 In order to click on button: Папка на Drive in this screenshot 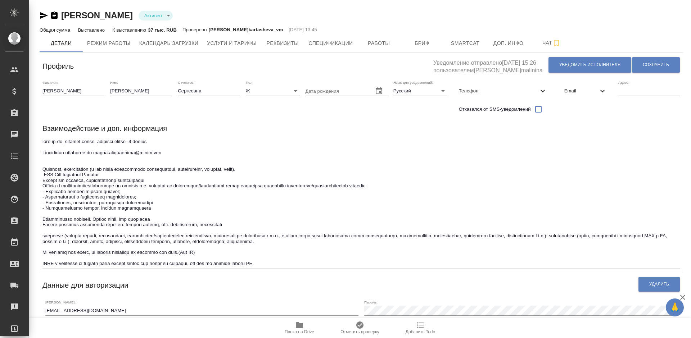, I will do `click(300, 328)`.